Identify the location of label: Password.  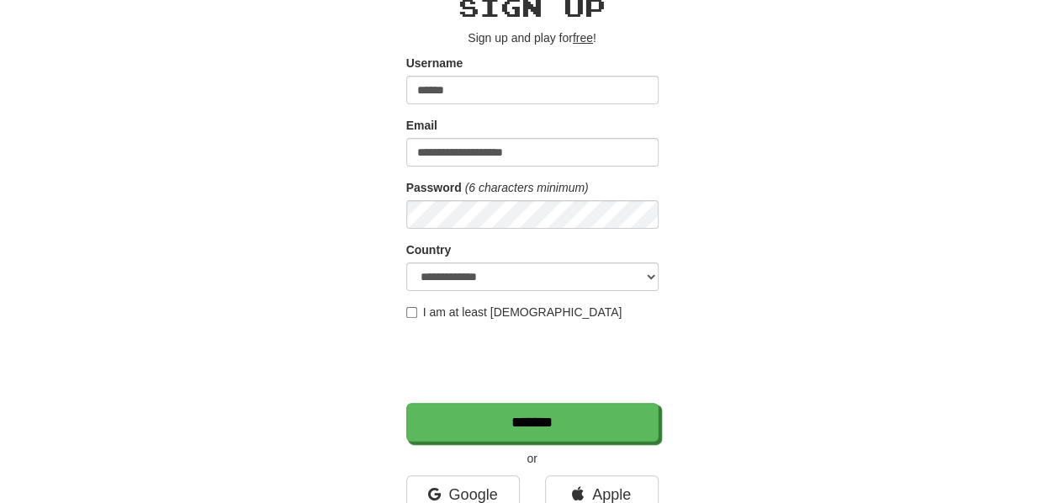
(434, 188).